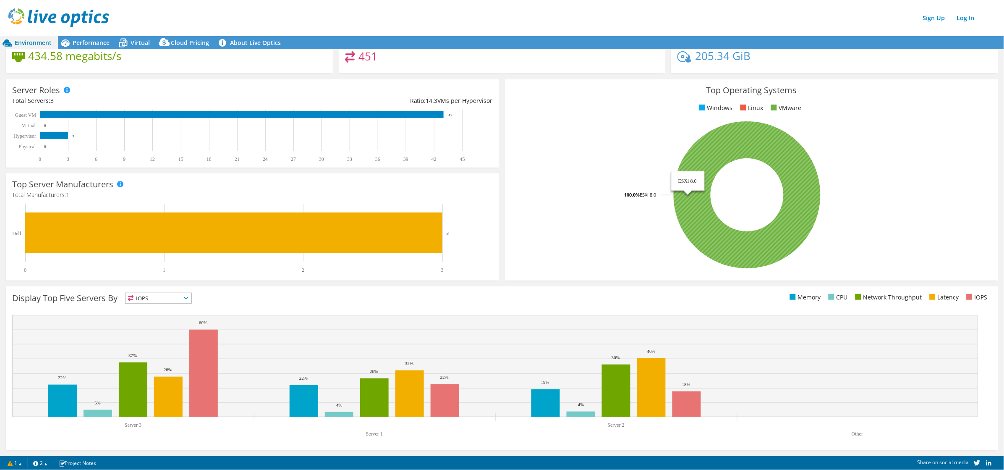 The image size is (1004, 470). Describe the element at coordinates (723, 56) in the screenshot. I see `h4: 205.34 GiB` at that location.